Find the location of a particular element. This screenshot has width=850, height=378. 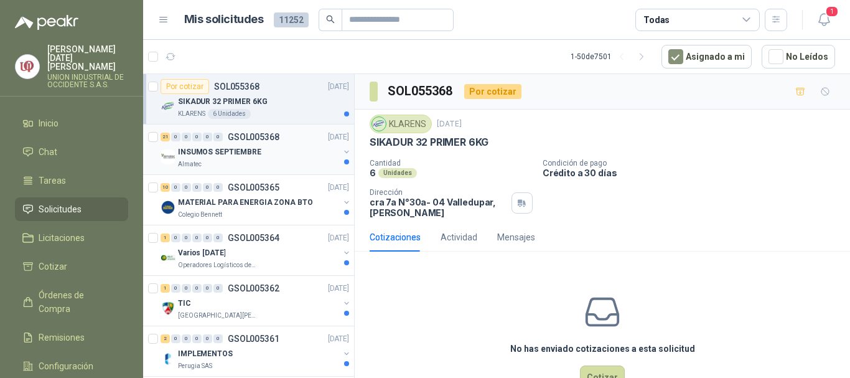

span: Tareas is located at coordinates (52, 180).